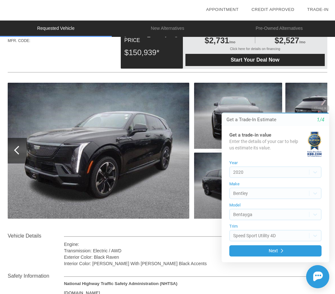 The image size is (335, 294). I want to click on label: Make, so click(67, 83).